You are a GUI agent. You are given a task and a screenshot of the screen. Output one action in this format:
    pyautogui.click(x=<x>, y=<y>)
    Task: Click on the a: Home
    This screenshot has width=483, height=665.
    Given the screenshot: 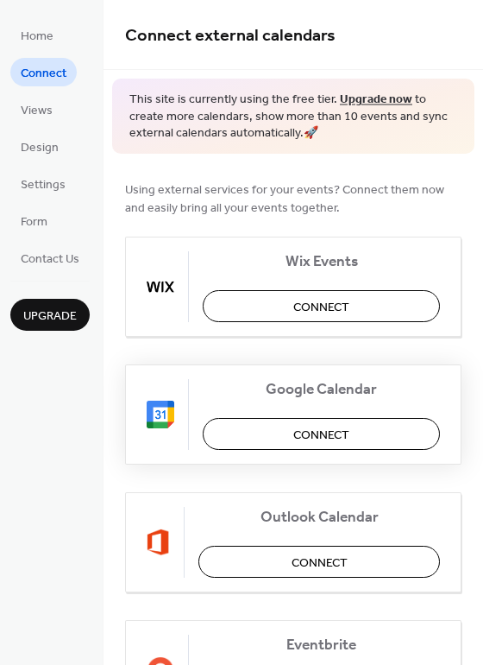 What is the action you would take?
    pyautogui.click(x=37, y=35)
    